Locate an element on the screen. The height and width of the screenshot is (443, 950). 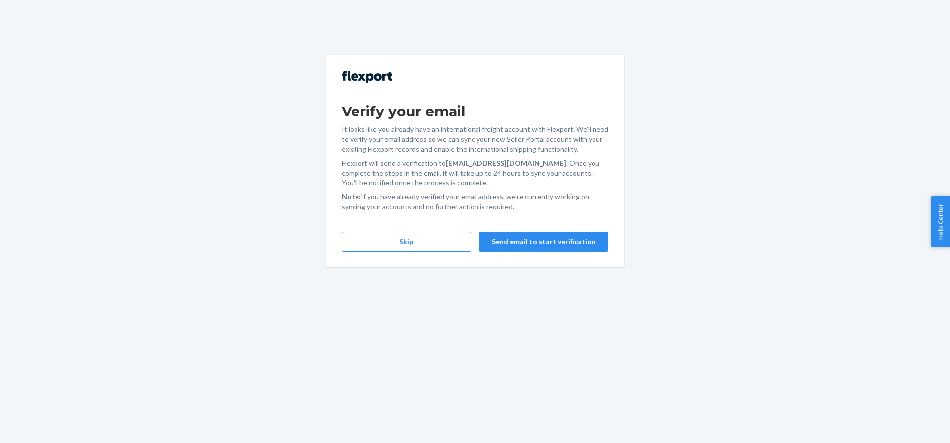
p: If you have already verified your email address, we're currently working on syncing your accounts... is located at coordinates (475, 202).